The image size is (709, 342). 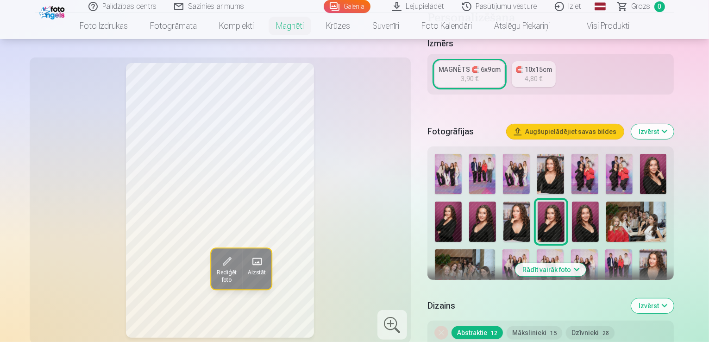 What do you see at coordinates (470, 74) in the screenshot?
I see `a: MAGNĒTS 🧲 6x9cm3,90 €` at bounding box center [470, 74].